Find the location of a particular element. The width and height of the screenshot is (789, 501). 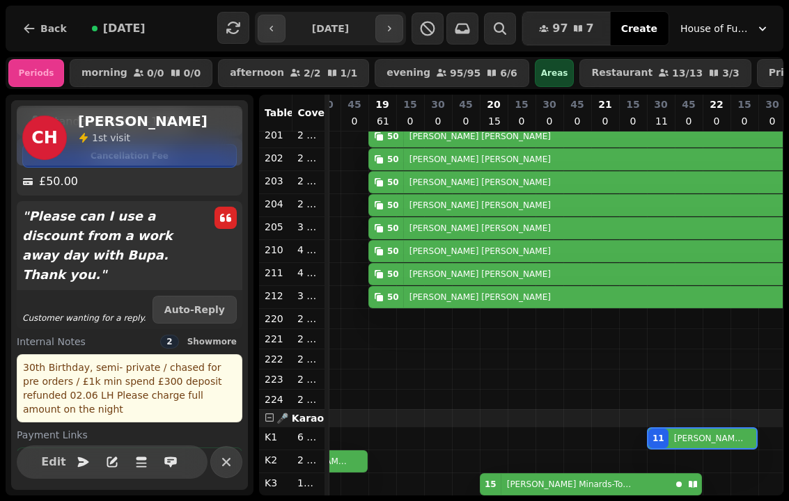

p: 211 is located at coordinates (275, 273).